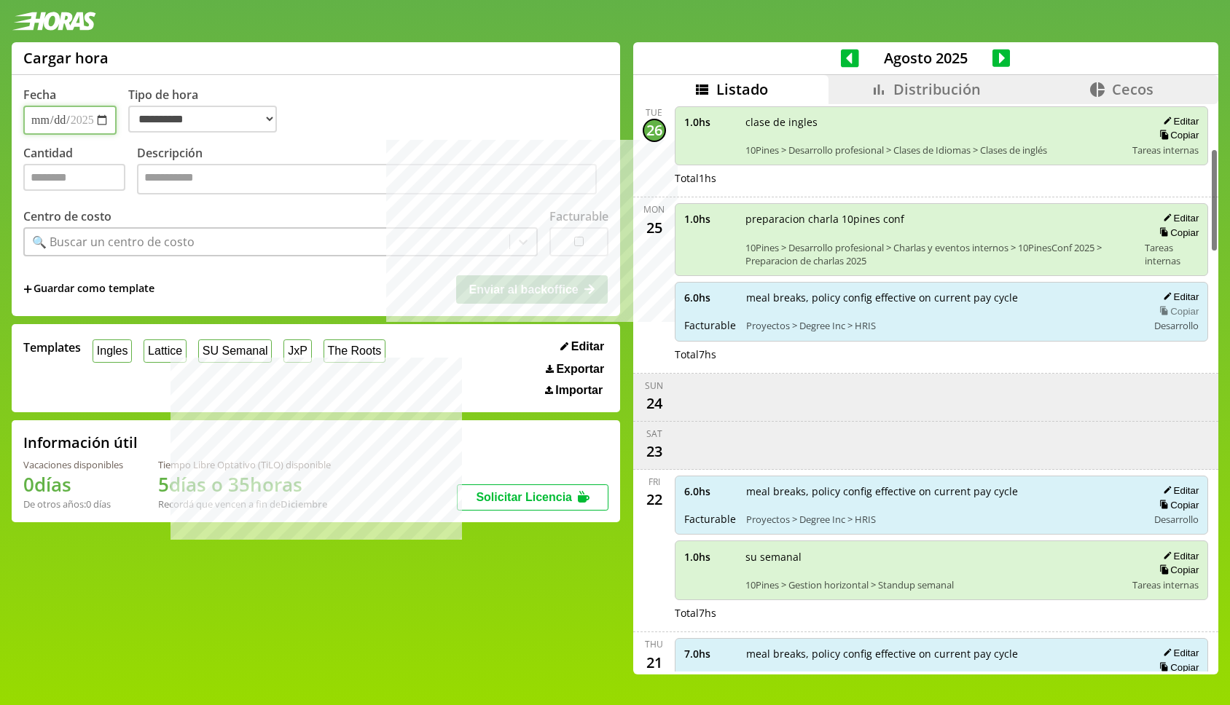  Describe the element at coordinates (203, 119) in the screenshot. I see `select: Tipo de hora` at that location.